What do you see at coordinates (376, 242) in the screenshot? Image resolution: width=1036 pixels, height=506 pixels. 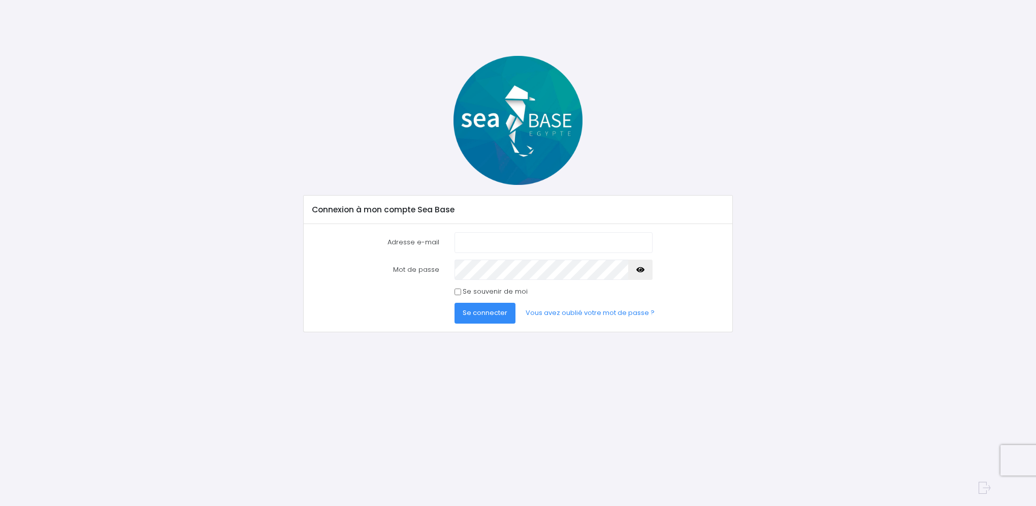 I see `label: Adresse e-mail` at bounding box center [376, 242].